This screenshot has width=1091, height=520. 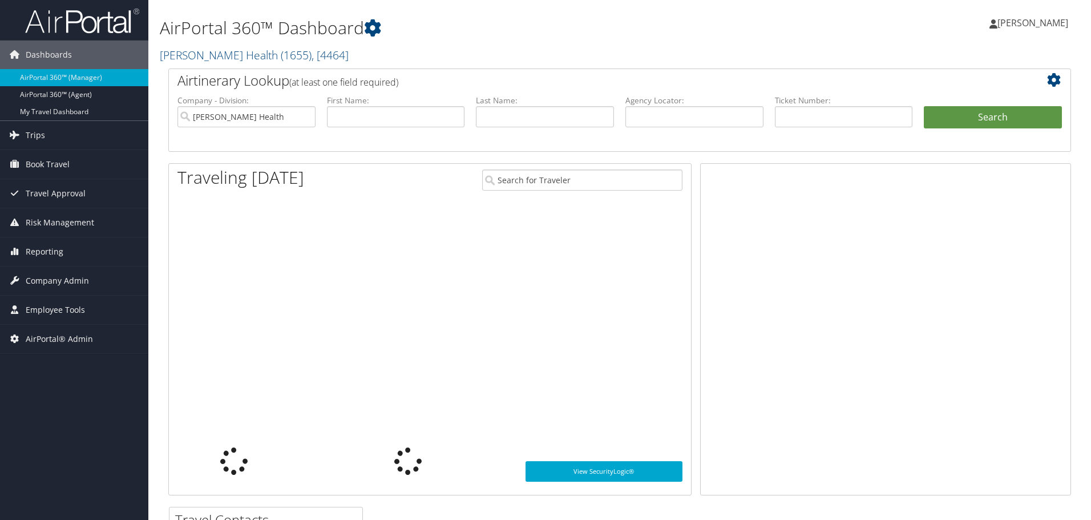 I want to click on span: Reporting, so click(x=45, y=252).